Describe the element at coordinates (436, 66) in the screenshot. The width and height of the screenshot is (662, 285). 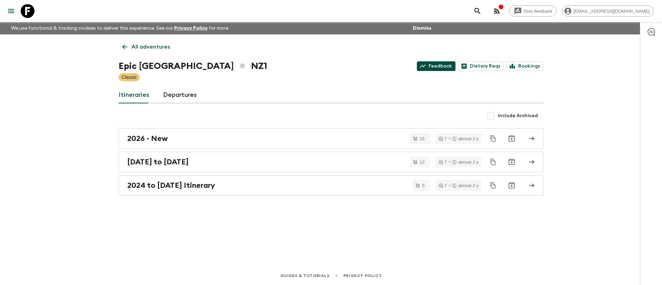
I see `a: Feedback` at that location.